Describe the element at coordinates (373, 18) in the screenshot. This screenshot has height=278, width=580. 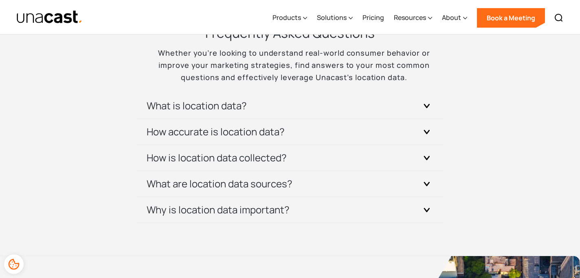
I see `a: Pricing` at that location.